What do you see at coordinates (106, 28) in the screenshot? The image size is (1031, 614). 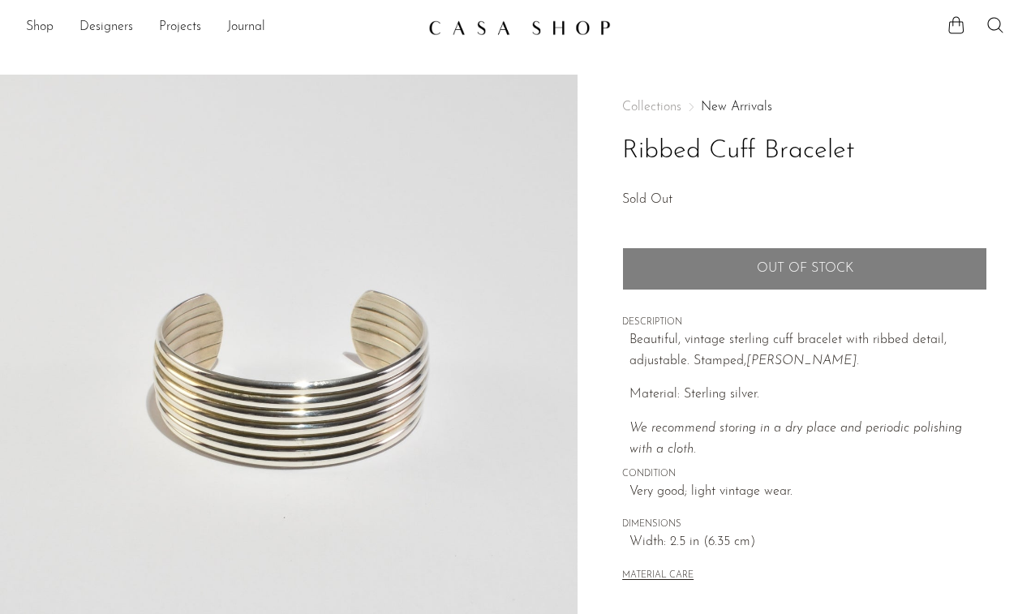 I see `a: Designers` at bounding box center [106, 28].